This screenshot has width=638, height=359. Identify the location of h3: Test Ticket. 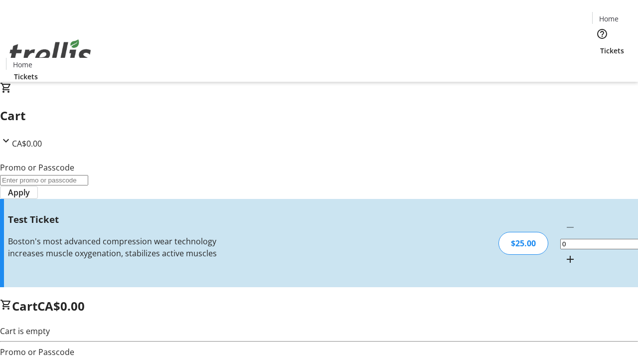
(117, 219).